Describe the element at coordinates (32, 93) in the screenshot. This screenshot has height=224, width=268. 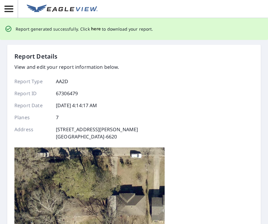
I see `p: Report ID` at that location.